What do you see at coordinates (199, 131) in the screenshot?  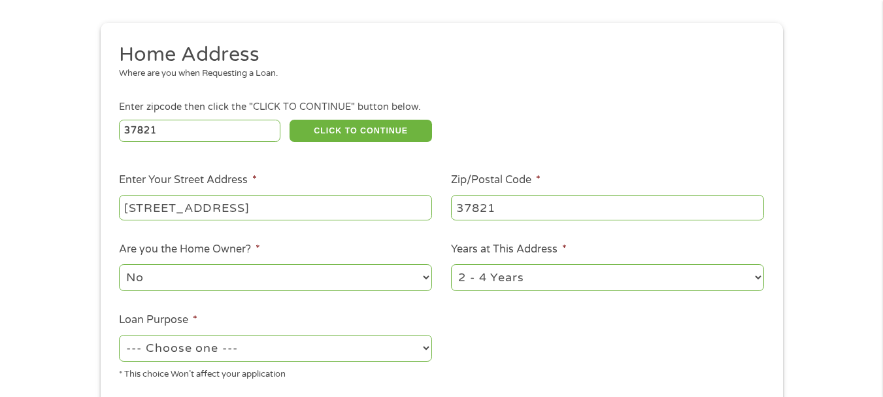 I see `input: Enter Zipcode (e.g 01510)` at bounding box center [199, 131].